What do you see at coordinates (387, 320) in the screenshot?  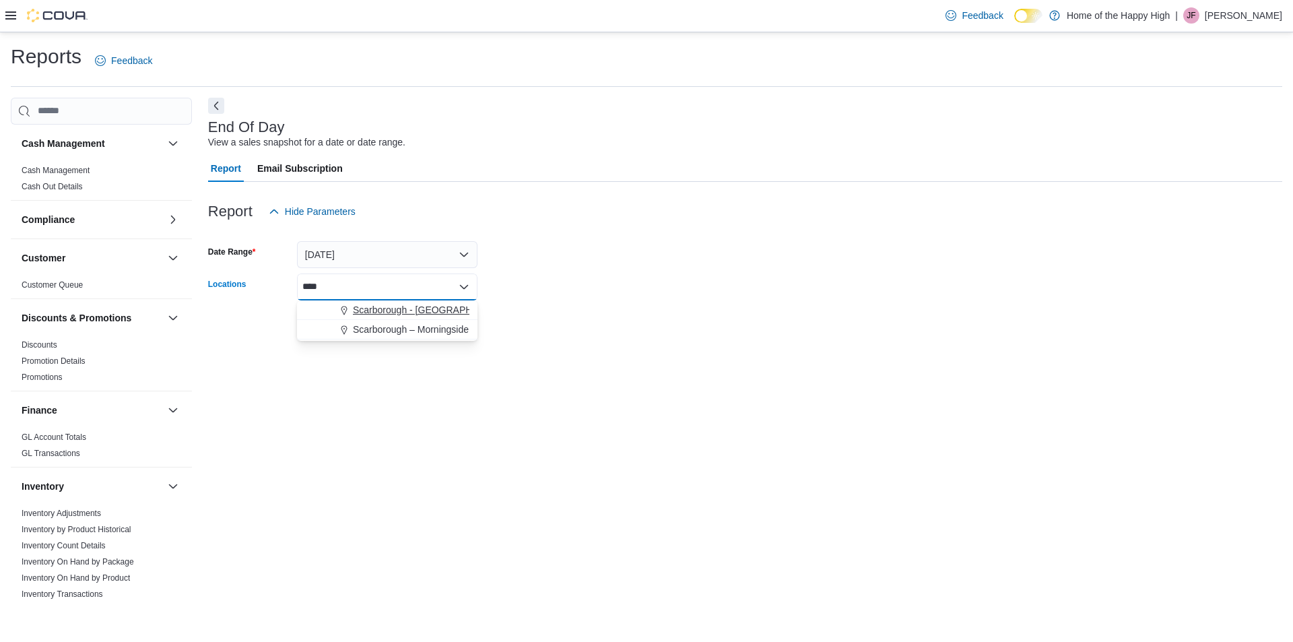 I see `div: Choose from the following options` at bounding box center [387, 320].